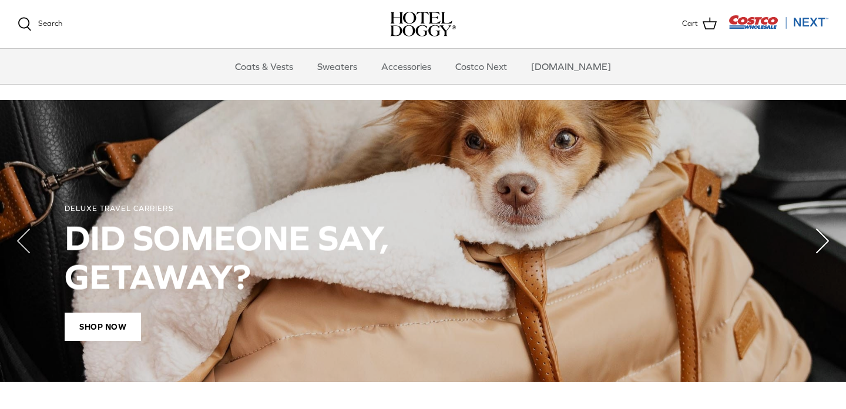  Describe the element at coordinates (423, 24) in the screenshot. I see `img: hoteldoggycom` at that location.